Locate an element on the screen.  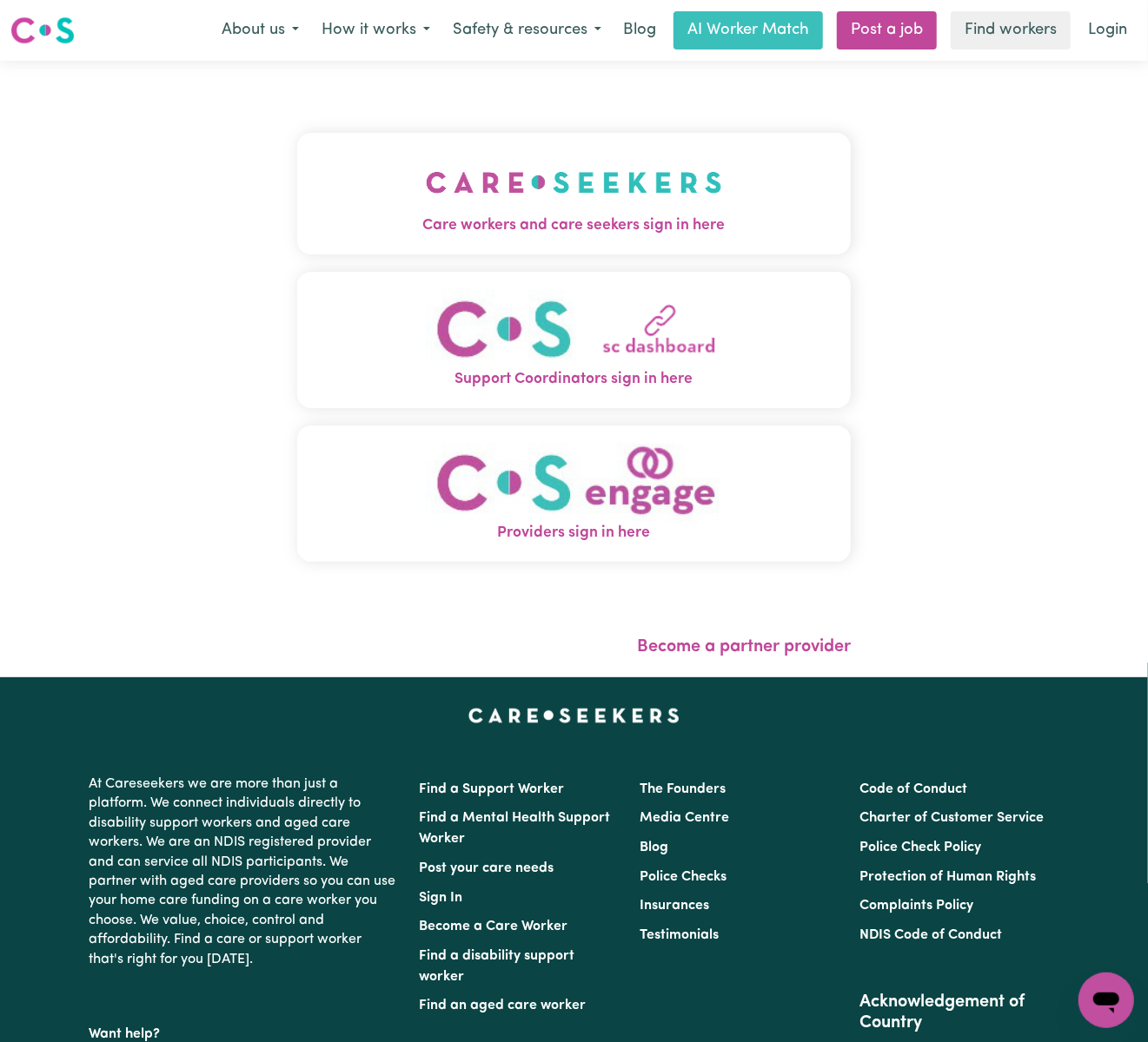
img: Careseekers logo is located at coordinates (42, 30).